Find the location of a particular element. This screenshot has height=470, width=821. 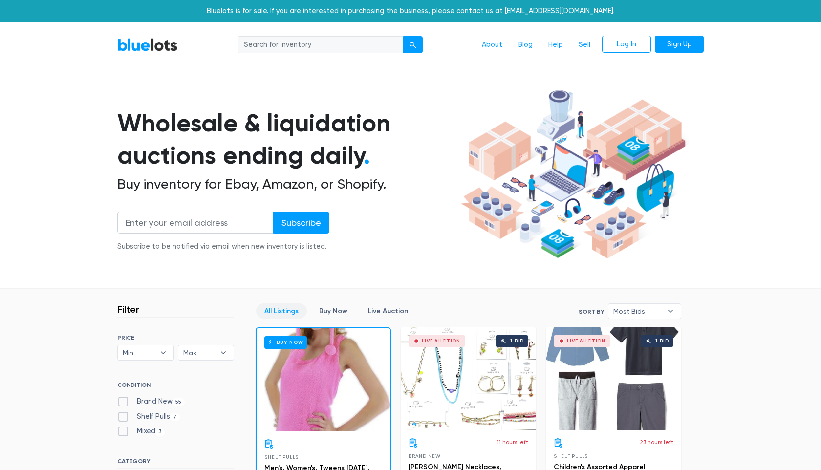

span: Min is located at coordinates (139, 353).